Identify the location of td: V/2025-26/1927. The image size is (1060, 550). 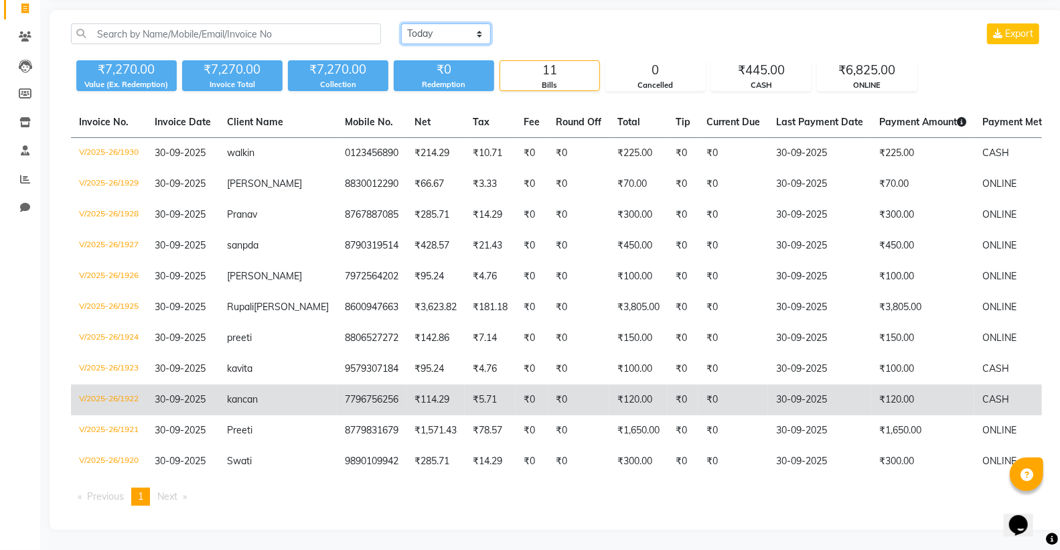
(108, 246).